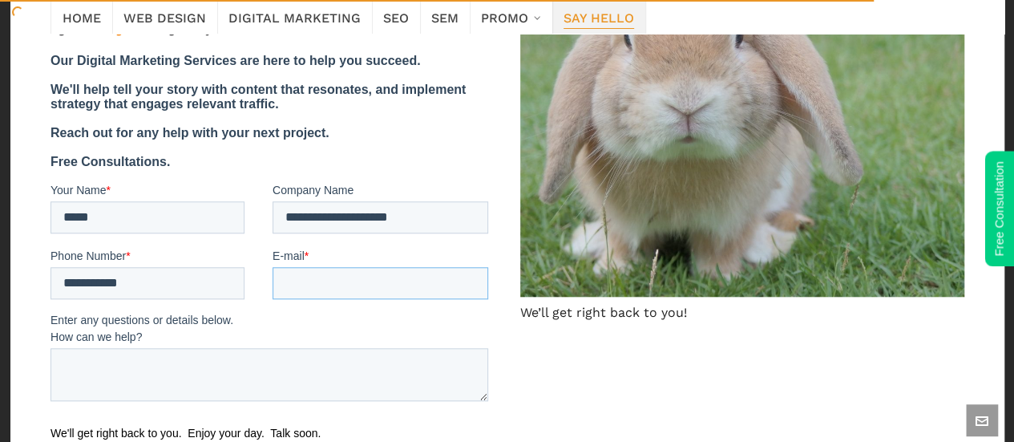 The width and height of the screenshot is (1014, 442). Describe the element at coordinates (504, 17) in the screenshot. I see `span: Promo` at that location.